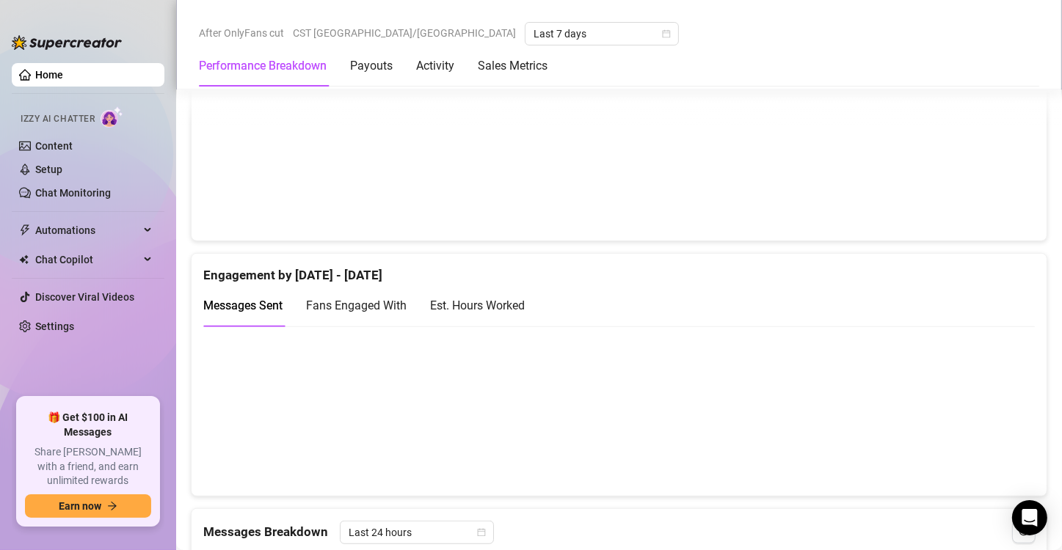 This screenshot has height=550, width=1062. I want to click on span: Fans Engaged With, so click(356, 305).